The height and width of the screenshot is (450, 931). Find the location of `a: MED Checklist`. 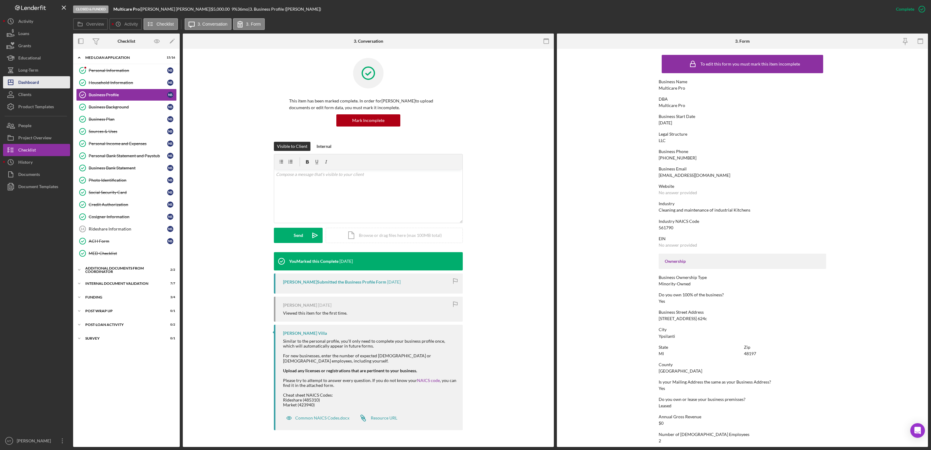

a: MED Checklist is located at coordinates (126, 253).